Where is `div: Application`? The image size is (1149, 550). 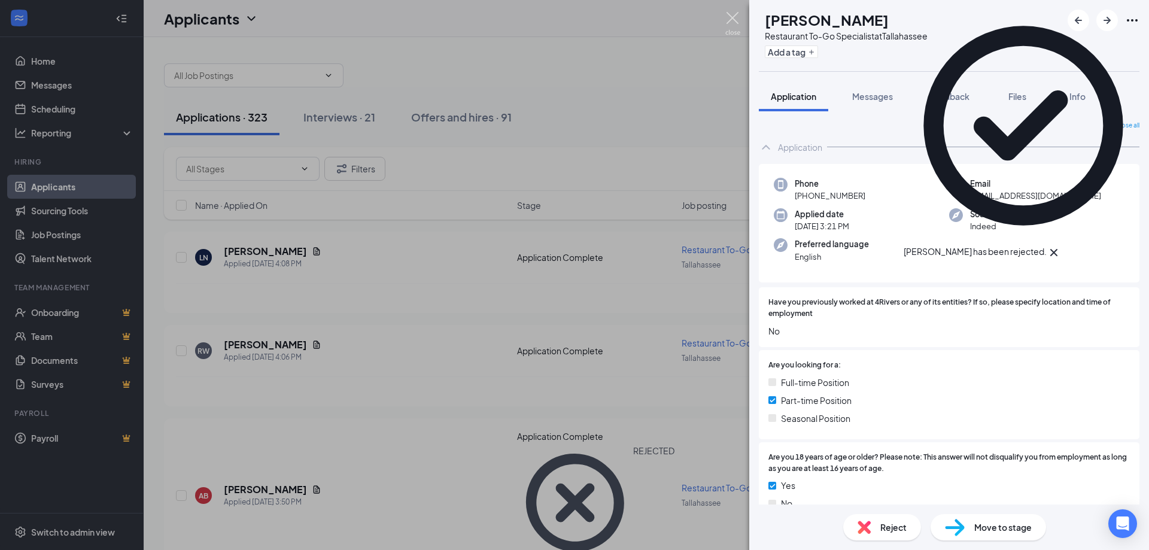
div: Application is located at coordinates (800, 147).